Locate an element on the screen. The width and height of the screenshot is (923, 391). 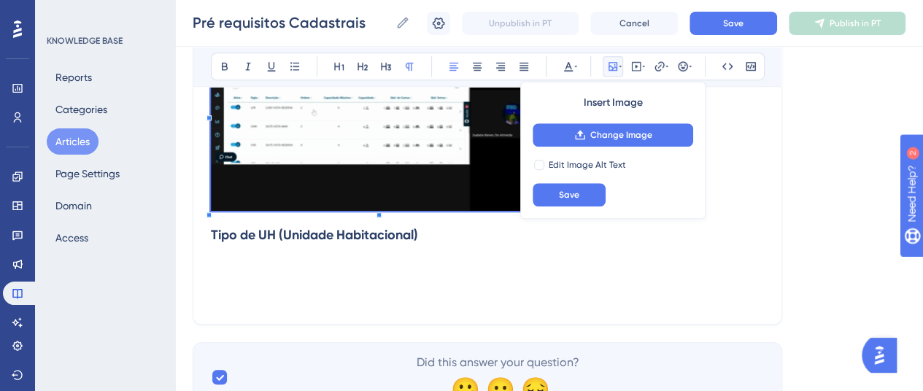
span: Insert Image is located at coordinates (613, 103).